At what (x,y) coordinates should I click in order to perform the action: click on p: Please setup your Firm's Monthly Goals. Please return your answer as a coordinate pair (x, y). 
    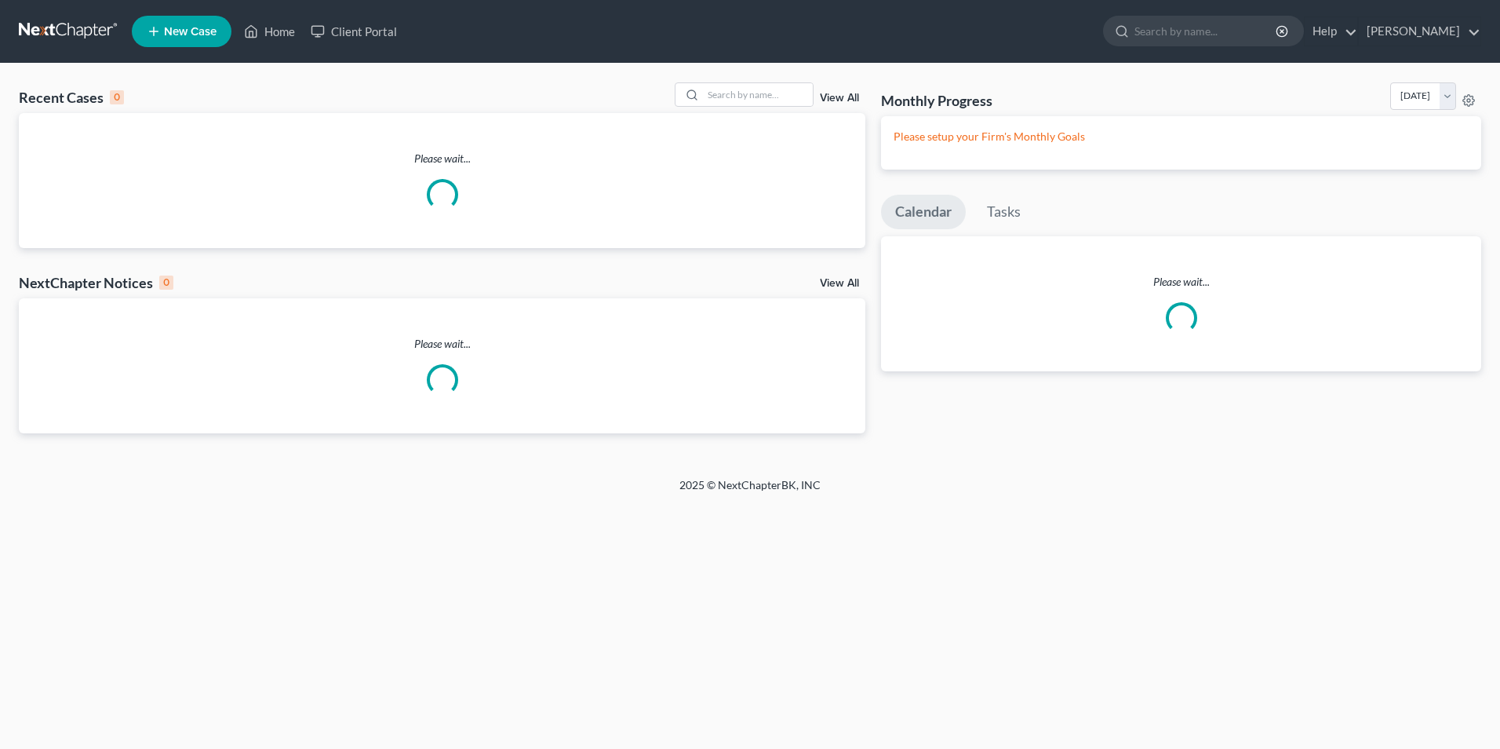
    Looking at the image, I should click on (1181, 137).